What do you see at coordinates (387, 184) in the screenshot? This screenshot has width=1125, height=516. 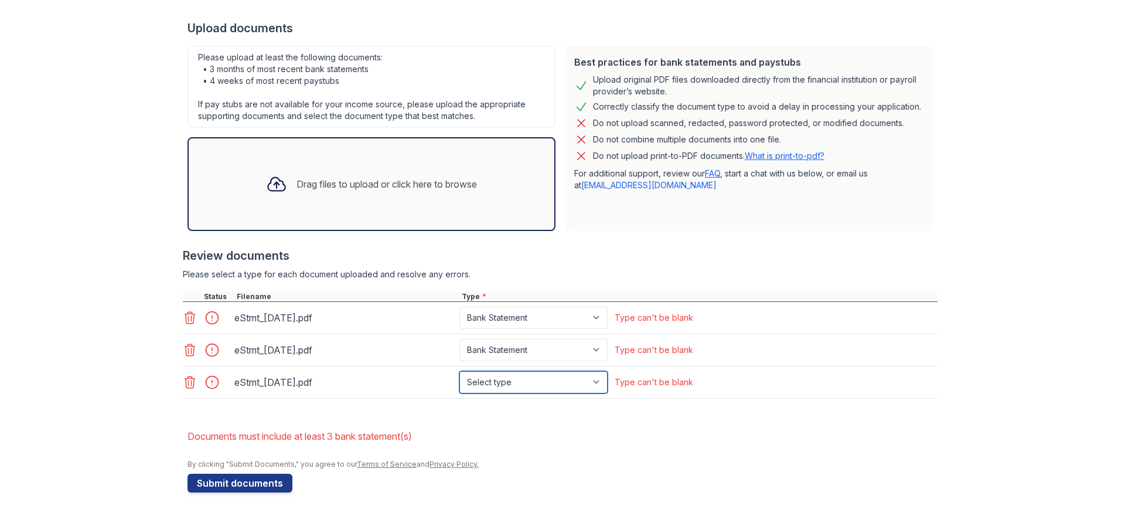 I see `div: Drag files to upload or click here to browse` at bounding box center [387, 184].